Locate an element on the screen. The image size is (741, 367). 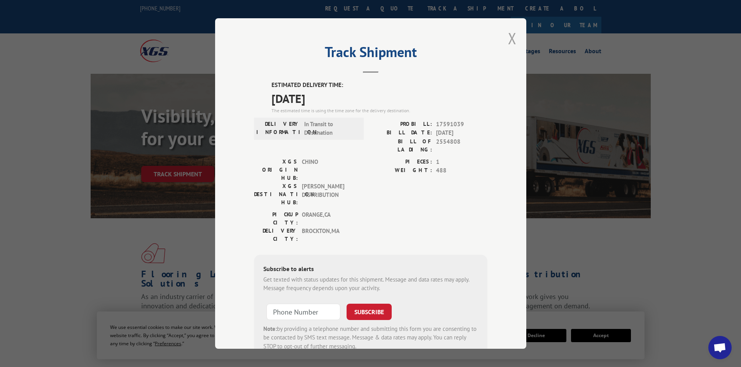
button: SUBSCRIBE is located at coordinates (369, 312).